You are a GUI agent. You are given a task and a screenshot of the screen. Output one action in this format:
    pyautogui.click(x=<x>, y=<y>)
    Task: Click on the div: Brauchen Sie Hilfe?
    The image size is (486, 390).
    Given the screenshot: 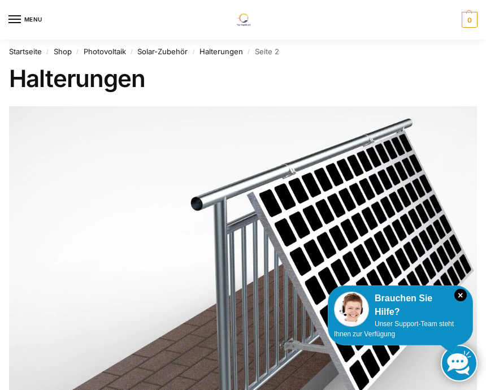 What is the action you would take?
    pyautogui.click(x=400, y=305)
    